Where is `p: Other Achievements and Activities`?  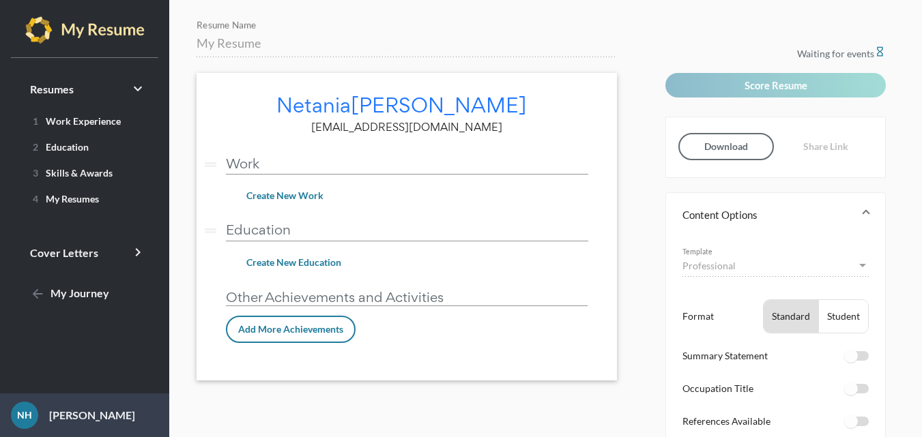 p: Other Achievements and Activities is located at coordinates (407, 297).